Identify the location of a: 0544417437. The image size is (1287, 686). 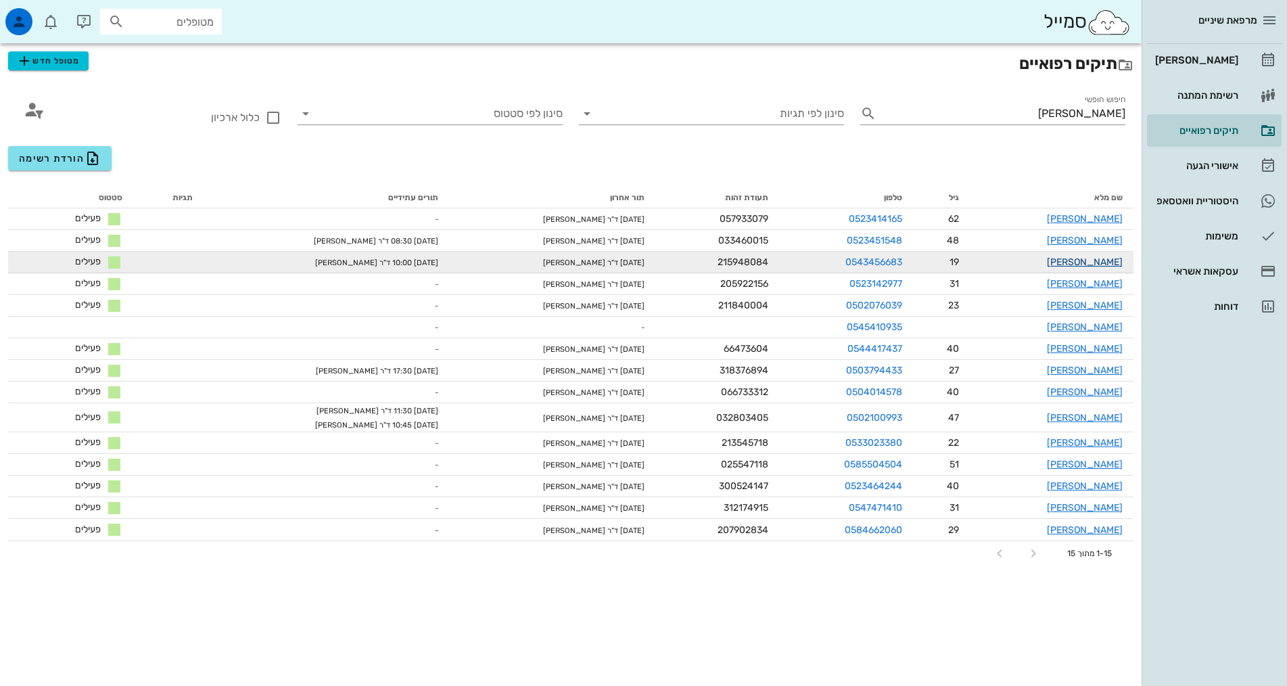
(875, 348).